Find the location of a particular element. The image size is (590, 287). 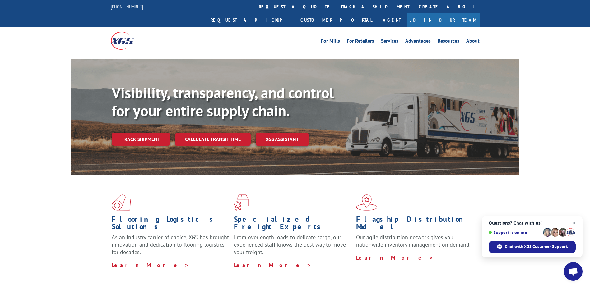

a: Agent is located at coordinates (392, 20).